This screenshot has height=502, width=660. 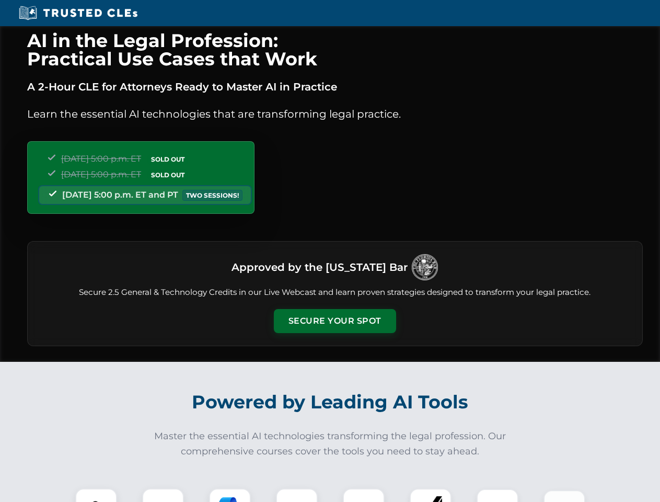 What do you see at coordinates (330, 444) in the screenshot?
I see `p: Master the essential AI technologies transforming the legal profession. Our comprehensive courses...` at bounding box center [330, 444].